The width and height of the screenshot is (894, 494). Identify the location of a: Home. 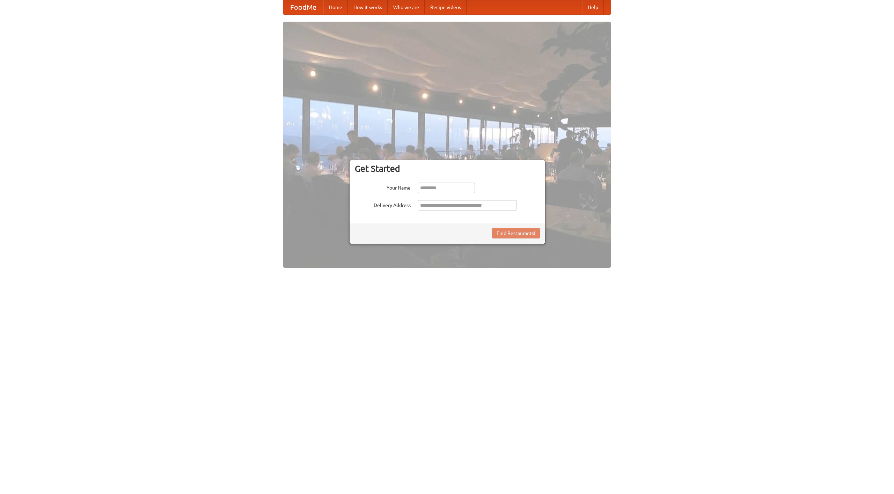
(336, 7).